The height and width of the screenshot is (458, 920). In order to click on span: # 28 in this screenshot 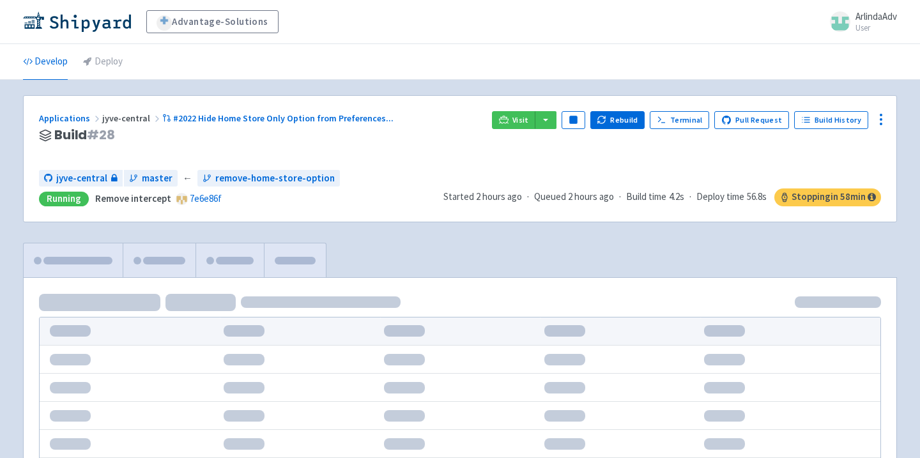, I will do `click(101, 135)`.